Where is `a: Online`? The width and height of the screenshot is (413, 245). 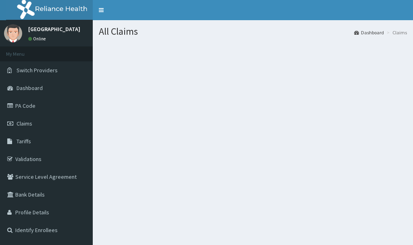 a: Online is located at coordinates (38, 39).